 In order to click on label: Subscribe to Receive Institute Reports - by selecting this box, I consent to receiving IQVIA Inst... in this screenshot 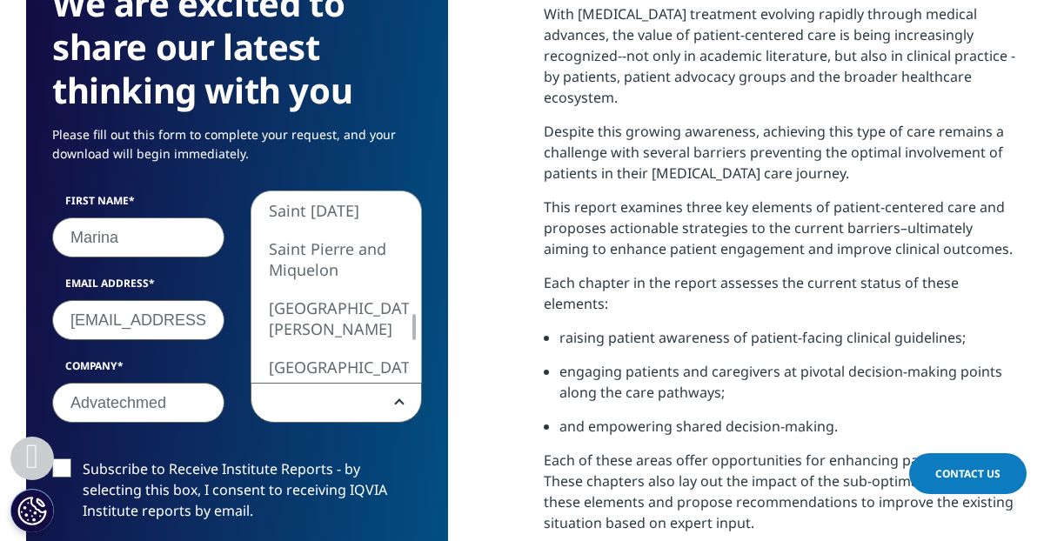, I will do `click(237, 494)`.